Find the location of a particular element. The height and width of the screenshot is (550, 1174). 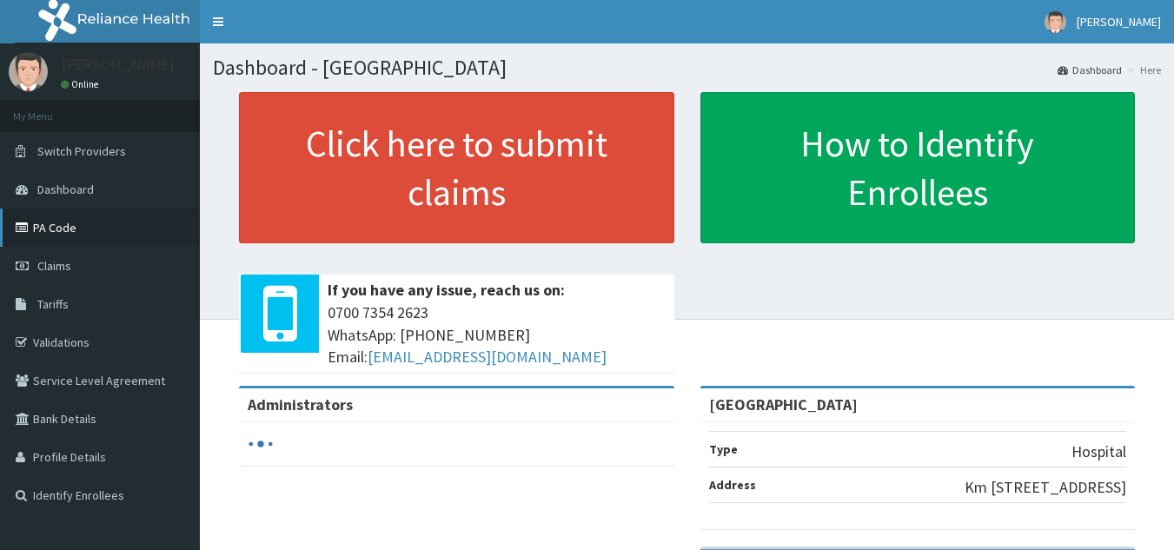

a: Dashboard is located at coordinates (1089, 70).